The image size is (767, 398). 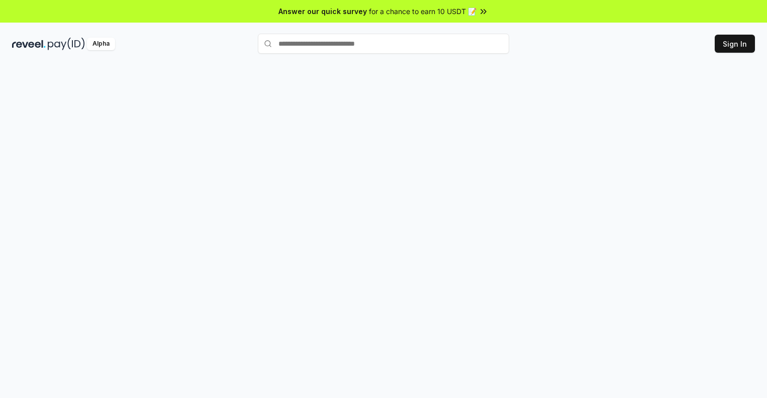 What do you see at coordinates (735, 44) in the screenshot?
I see `button: Sign In` at bounding box center [735, 44].